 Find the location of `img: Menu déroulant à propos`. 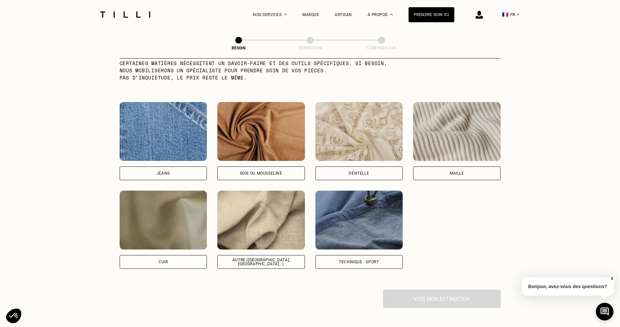

img: Menu déroulant à propos is located at coordinates (392, 14).